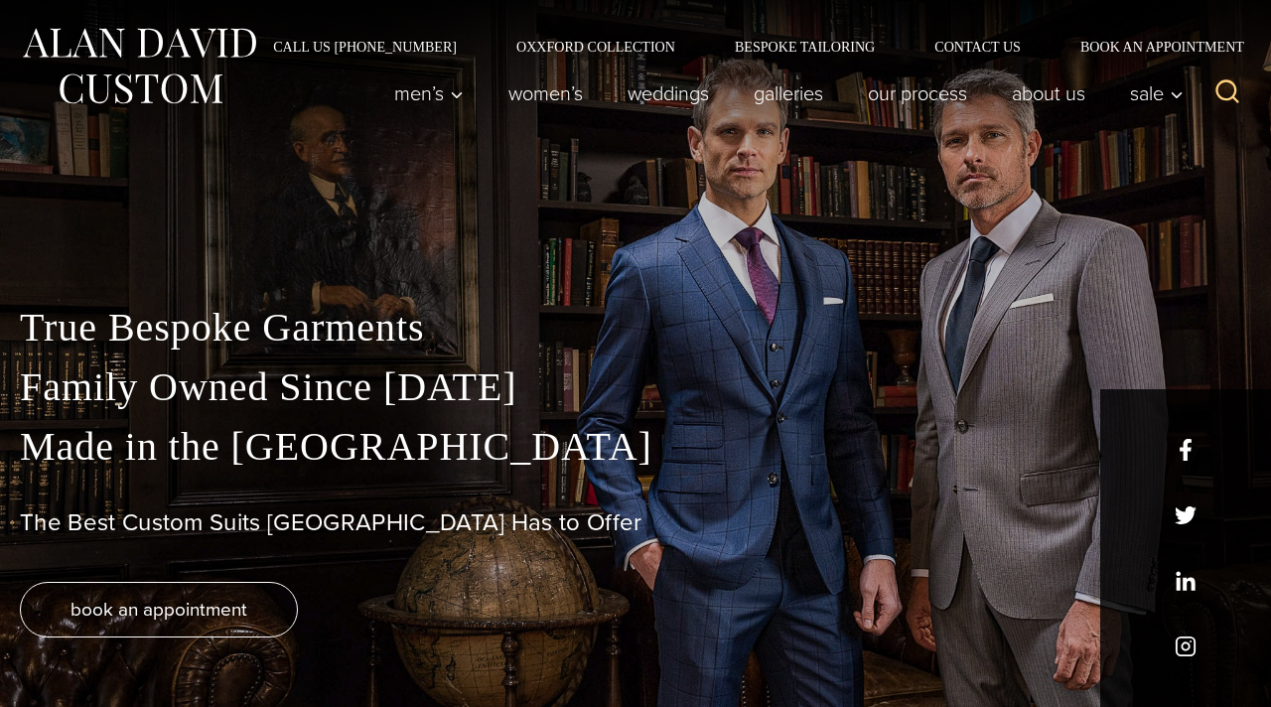 This screenshot has height=707, width=1271. Describe the element at coordinates (1157, 93) in the screenshot. I see `span: Sale` at that location.